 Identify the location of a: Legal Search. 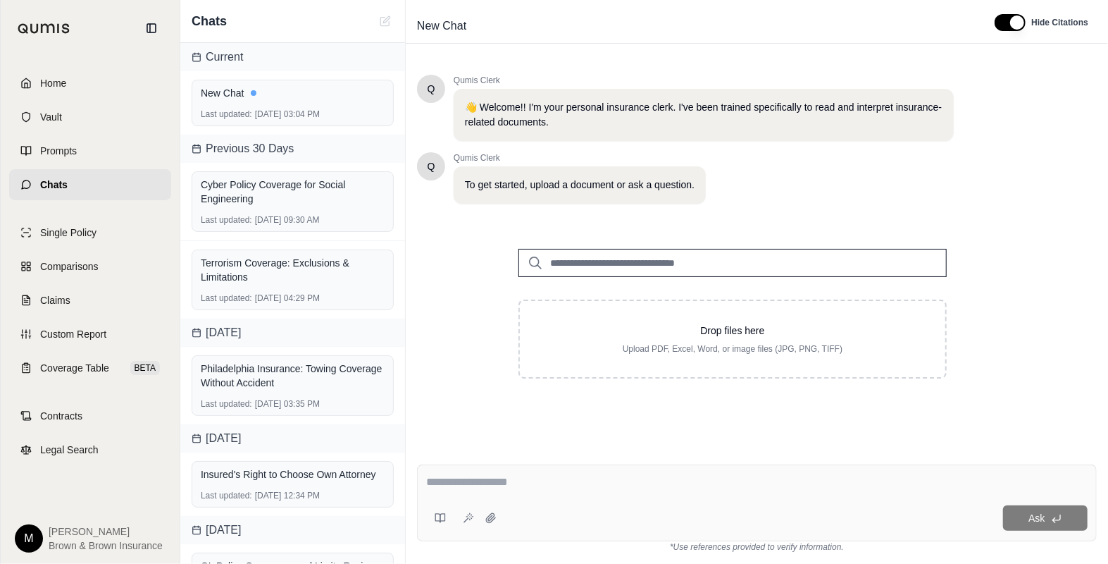
(90, 449).